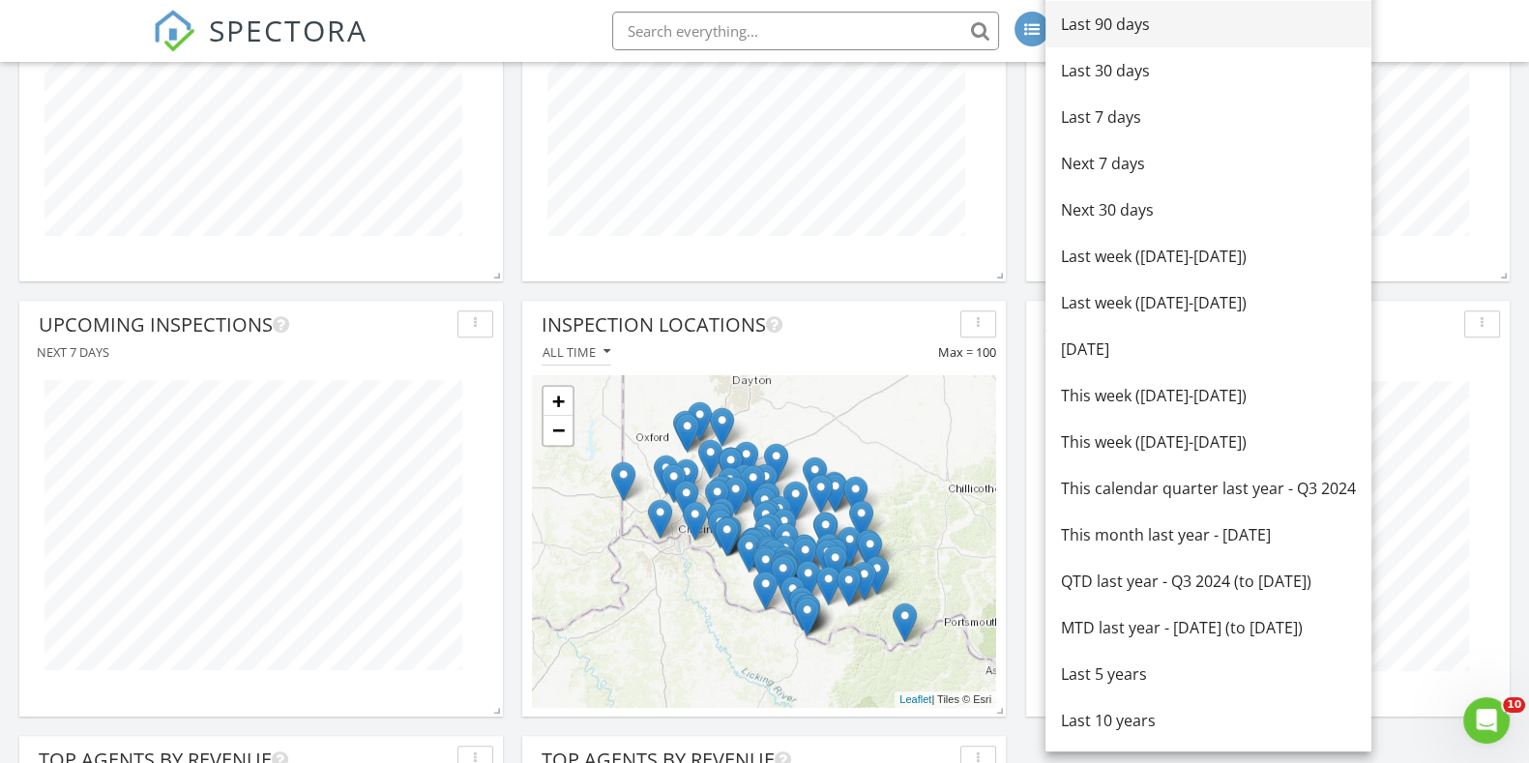 The height and width of the screenshot is (763, 1529). What do you see at coordinates (1208, 117) in the screenshot?
I see `div: Last 7 days` at bounding box center [1208, 117].